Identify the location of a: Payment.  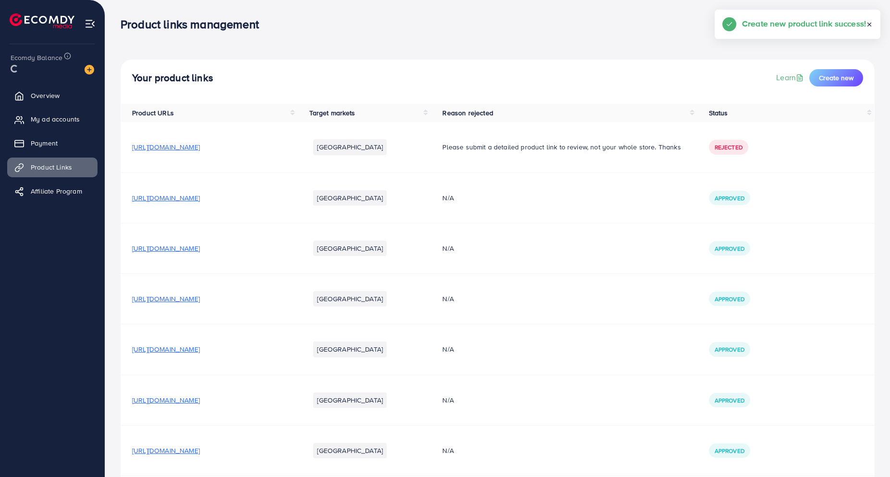
(52, 143).